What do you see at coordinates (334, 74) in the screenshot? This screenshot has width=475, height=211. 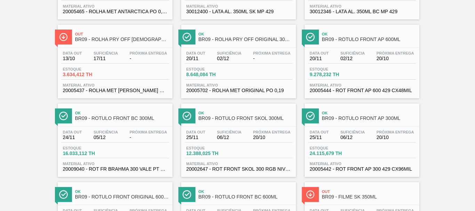 I see `span: 9.278,232 TH` at bounding box center [334, 74].